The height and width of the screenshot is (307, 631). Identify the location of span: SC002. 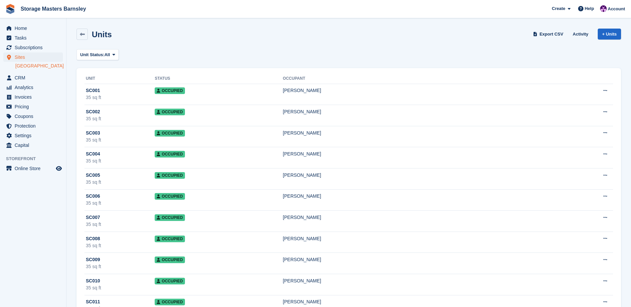
(93, 112).